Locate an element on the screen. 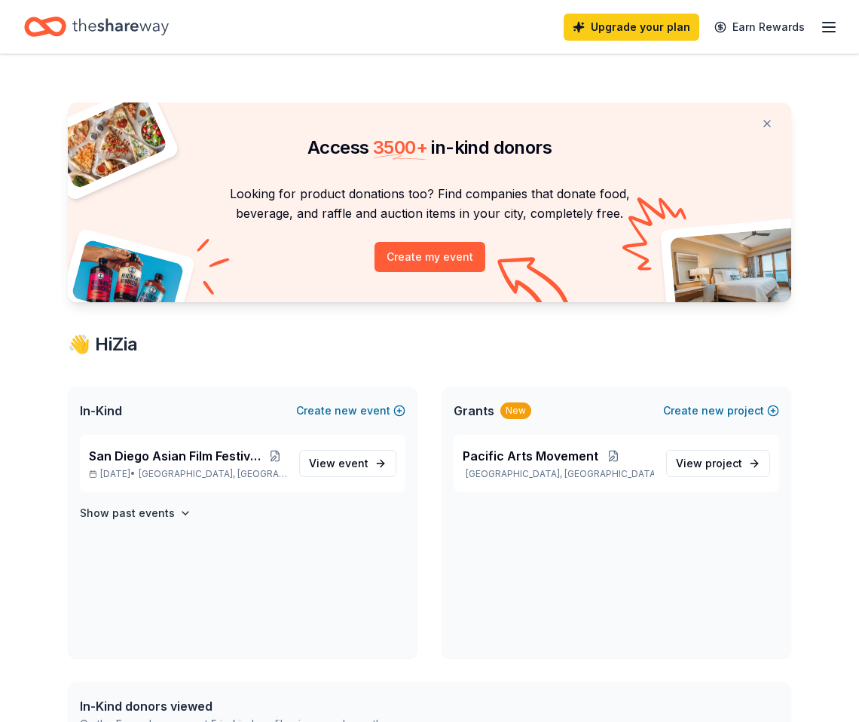  a: Home is located at coordinates (96, 26).